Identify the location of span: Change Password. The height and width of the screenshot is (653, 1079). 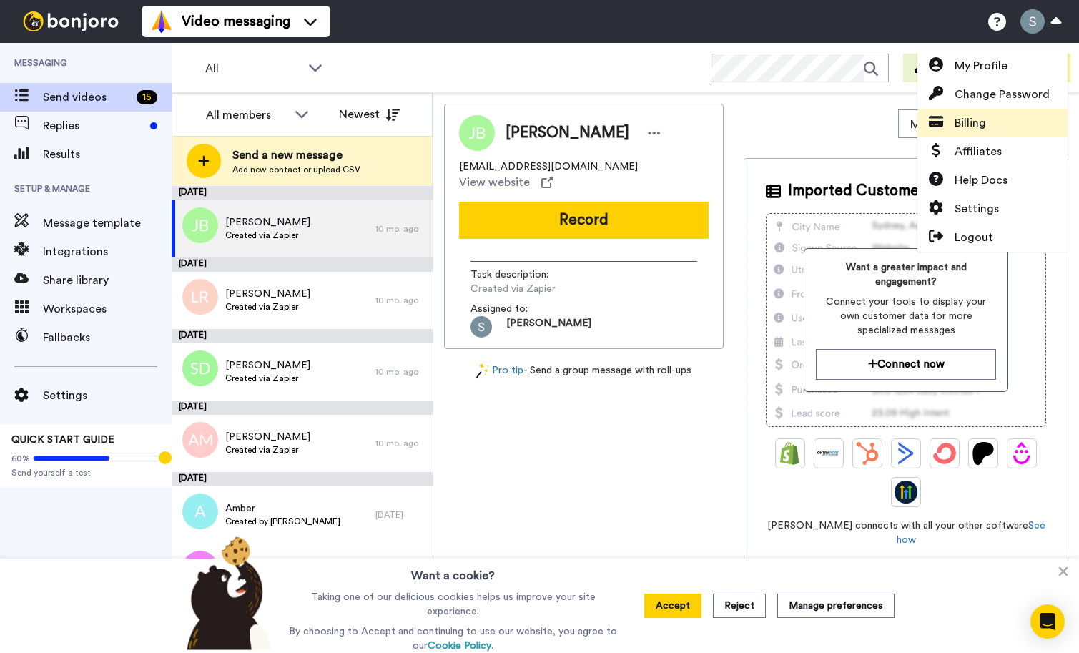
(1002, 94).